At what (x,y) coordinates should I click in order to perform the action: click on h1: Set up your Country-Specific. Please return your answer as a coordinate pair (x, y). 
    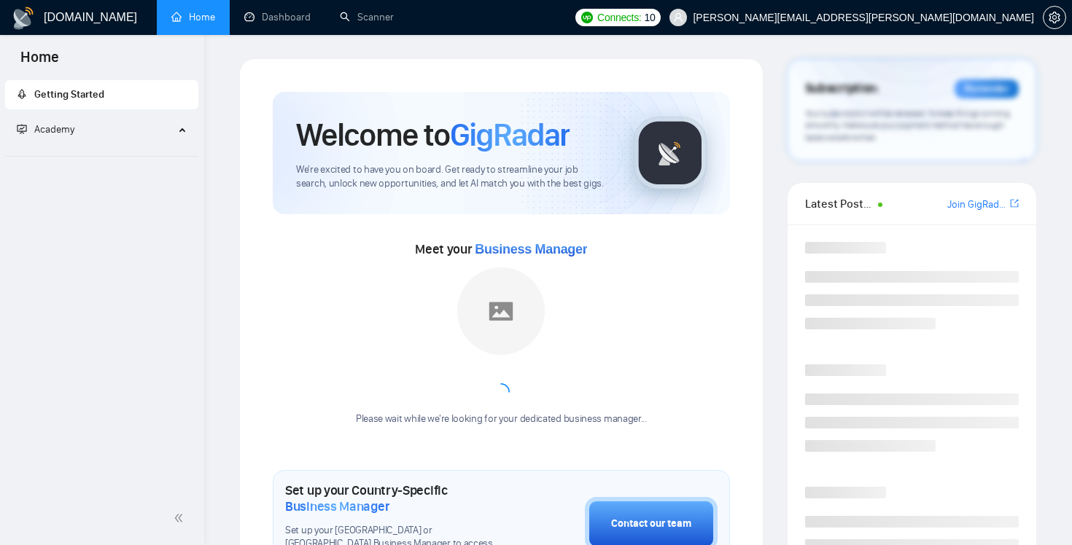
    Looking at the image, I should click on (398, 499).